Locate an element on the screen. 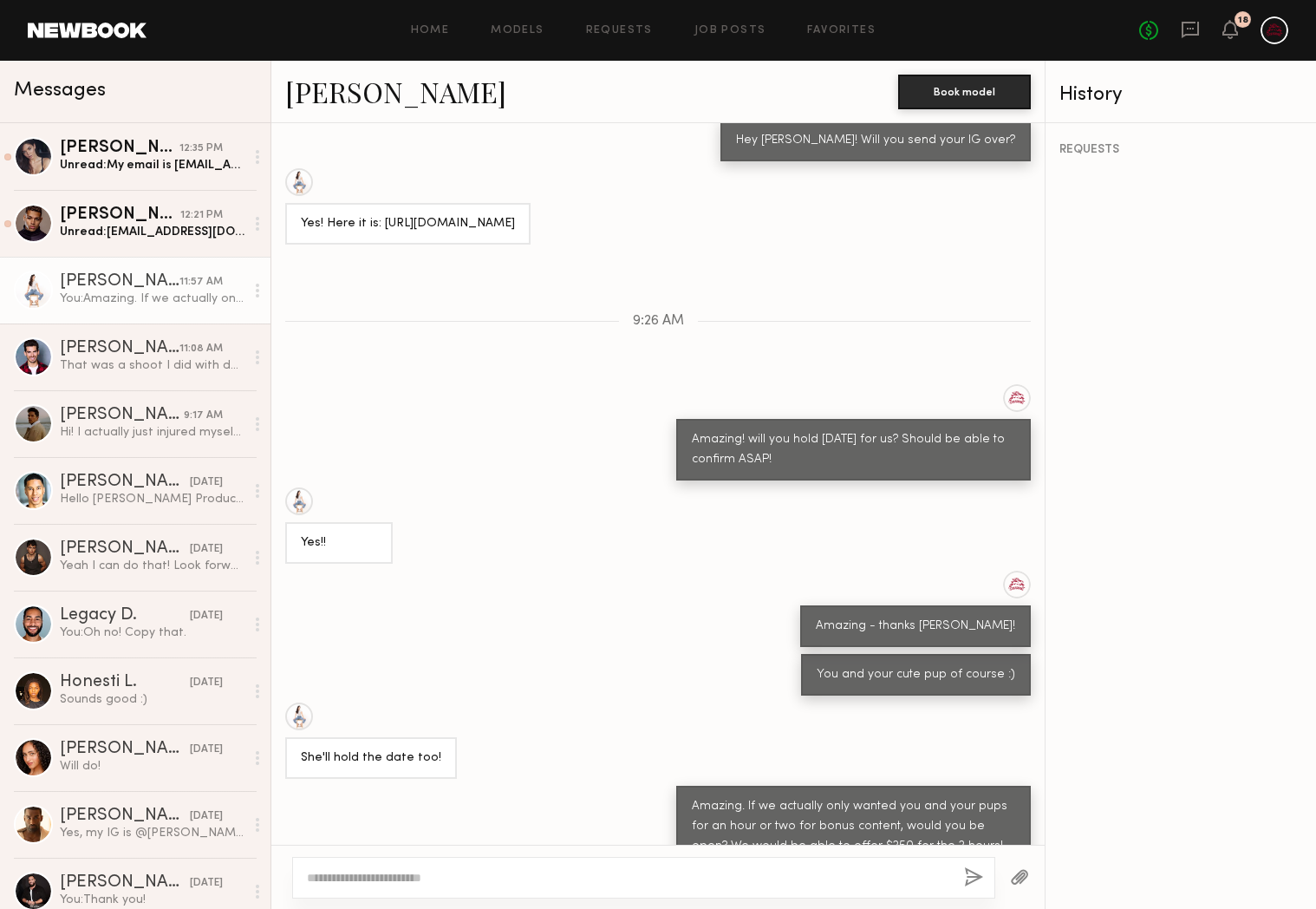 The height and width of the screenshot is (909, 1316). a: Book model is located at coordinates (965, 90).